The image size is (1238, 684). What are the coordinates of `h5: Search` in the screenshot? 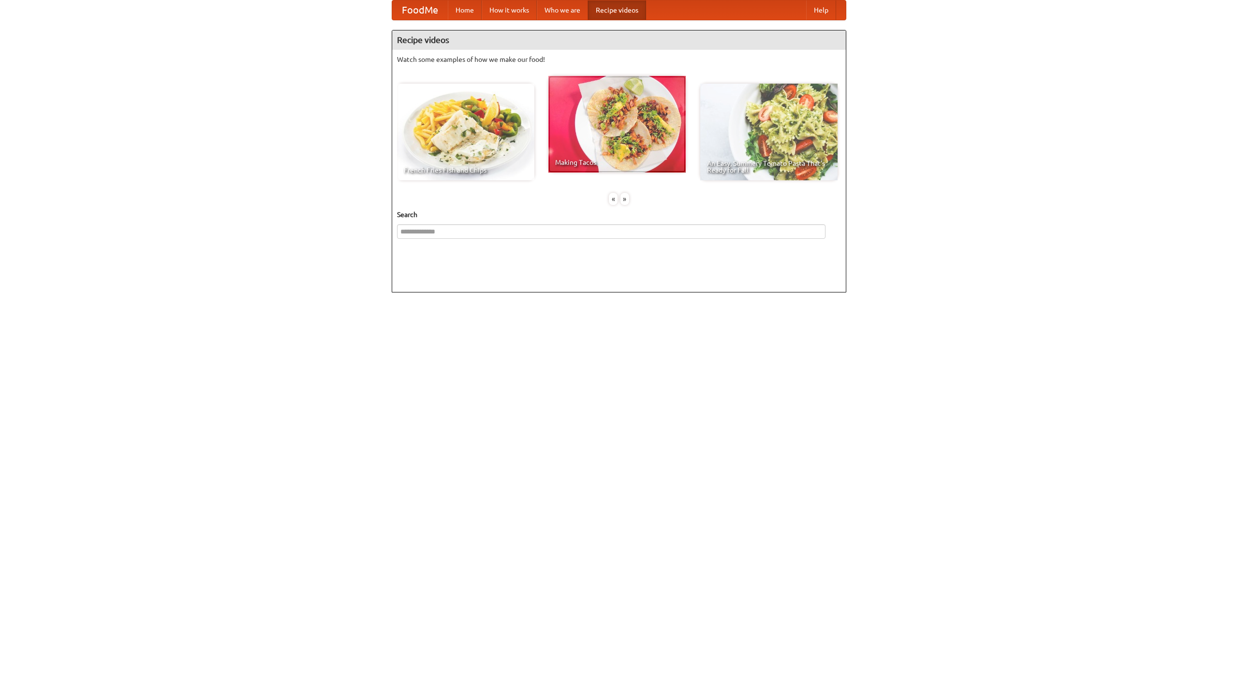 It's located at (619, 215).